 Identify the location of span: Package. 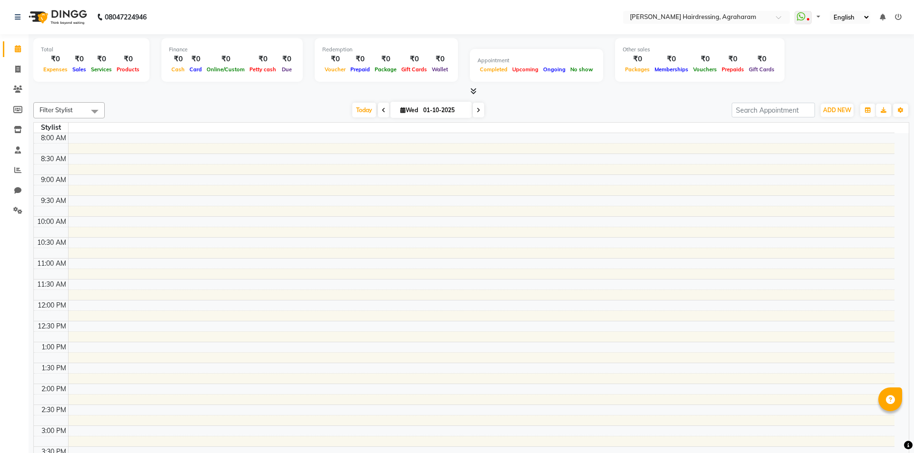
(385, 69).